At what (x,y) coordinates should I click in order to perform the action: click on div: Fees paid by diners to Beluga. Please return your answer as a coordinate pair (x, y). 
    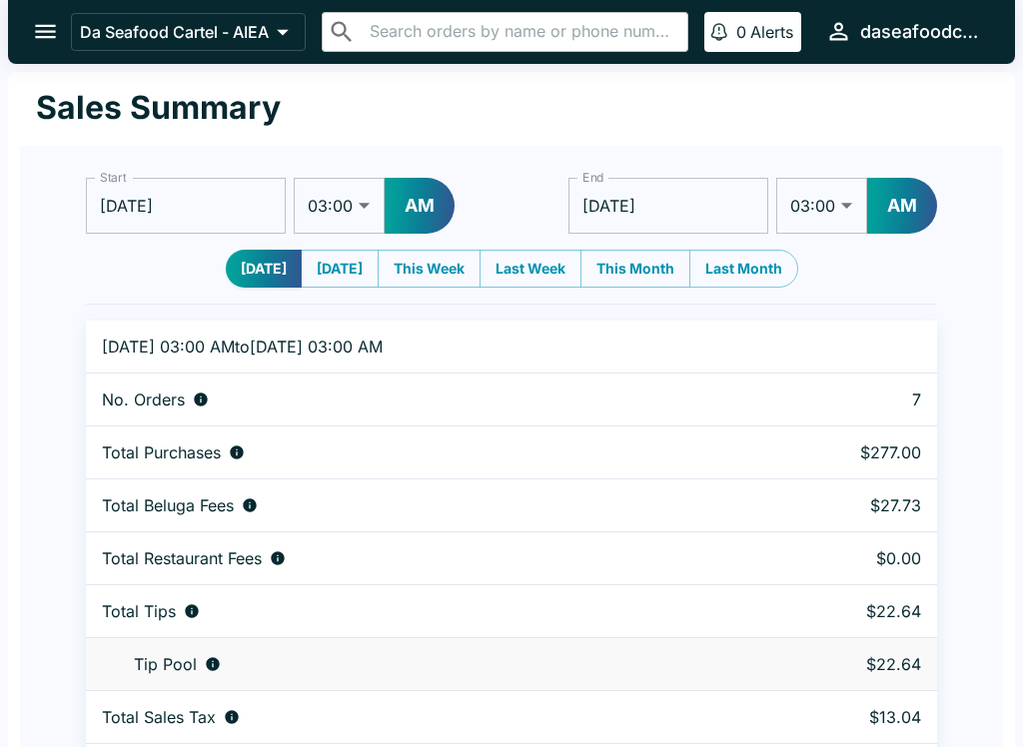
    Looking at the image, I should click on (412, 505).